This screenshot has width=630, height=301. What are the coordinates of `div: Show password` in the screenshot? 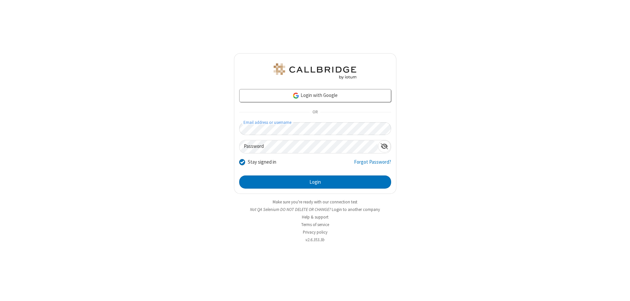 It's located at (384, 146).